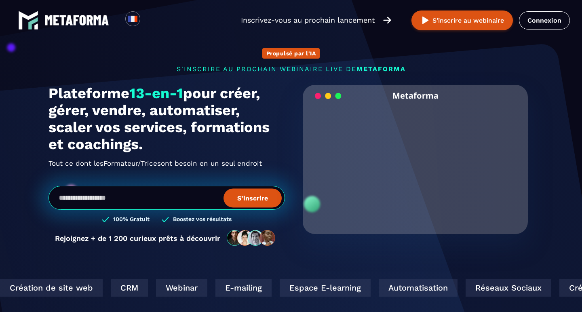  What do you see at coordinates (224, 288) in the screenshot?
I see `div: E-mailing` at bounding box center [224, 288].